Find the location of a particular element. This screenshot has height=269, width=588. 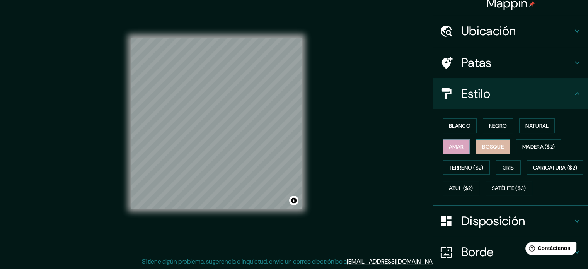

font: Blanco is located at coordinates (460, 126).